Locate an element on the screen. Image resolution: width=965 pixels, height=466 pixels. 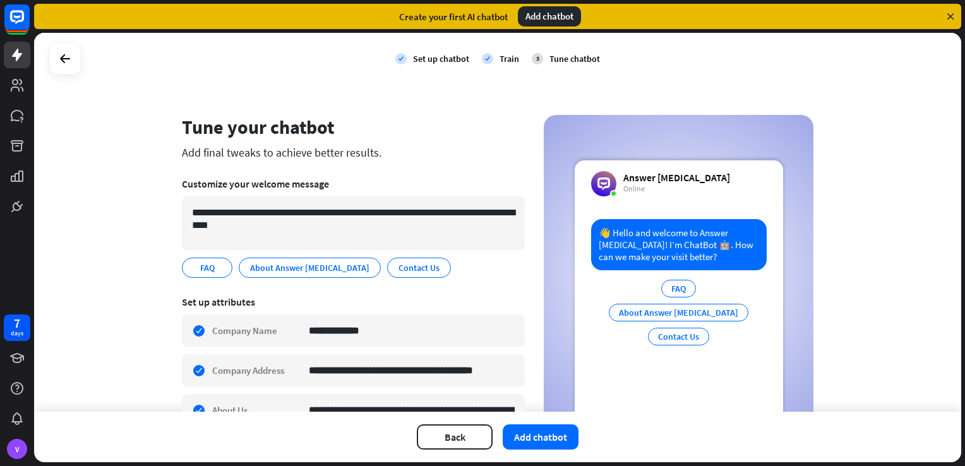
div: Add chatbot is located at coordinates (550, 16).